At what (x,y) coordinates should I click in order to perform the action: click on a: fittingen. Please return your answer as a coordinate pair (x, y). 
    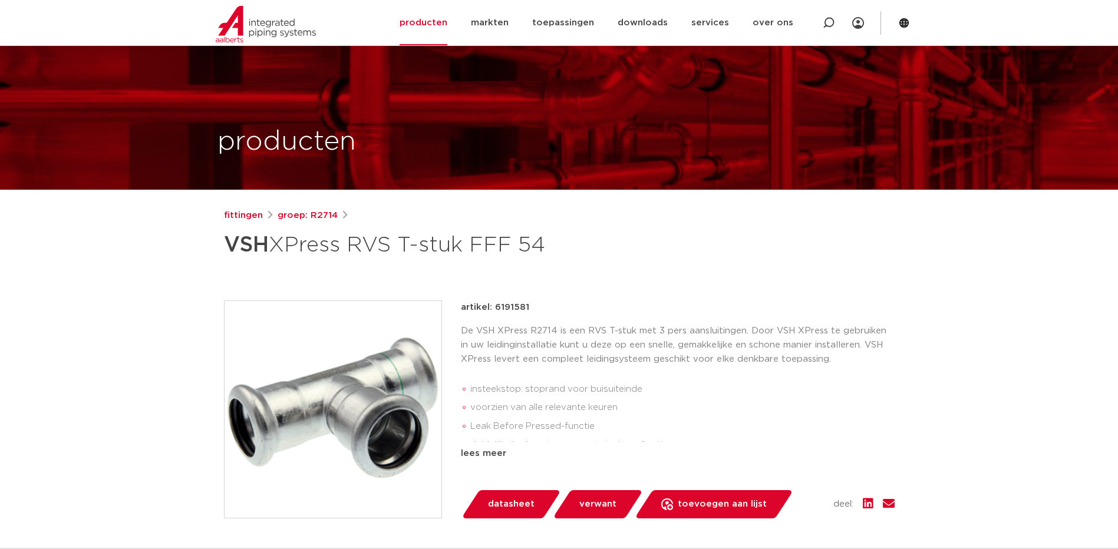
    Looking at the image, I should click on (243, 216).